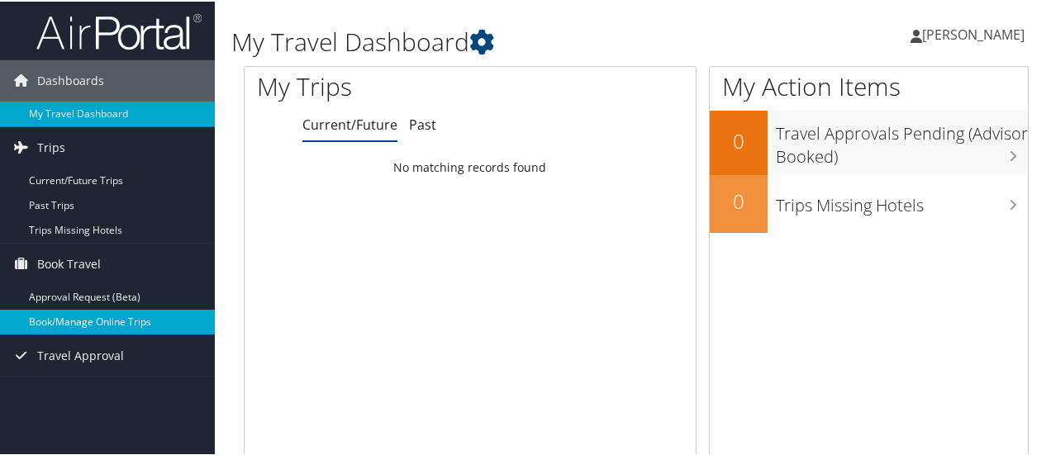 This screenshot has height=455, width=1051. I want to click on img: airportal-logo.png, so click(119, 30).